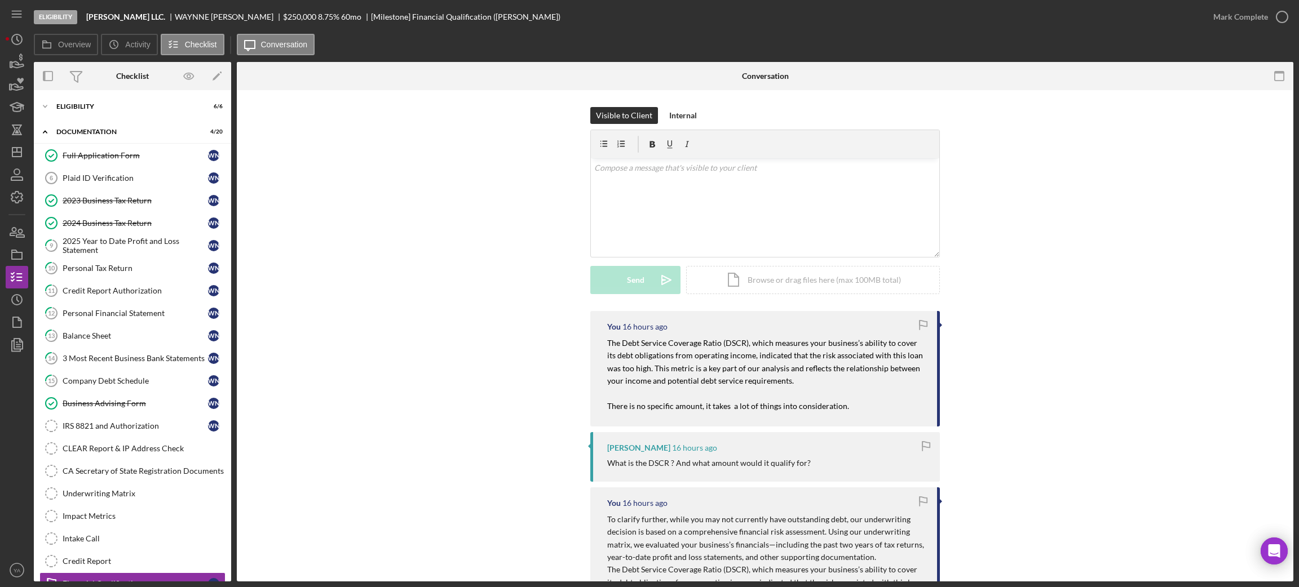 Image resolution: width=1299 pixels, height=587 pixels. Describe the element at coordinates (51, 245) in the screenshot. I see `tspan: 9` at that location.